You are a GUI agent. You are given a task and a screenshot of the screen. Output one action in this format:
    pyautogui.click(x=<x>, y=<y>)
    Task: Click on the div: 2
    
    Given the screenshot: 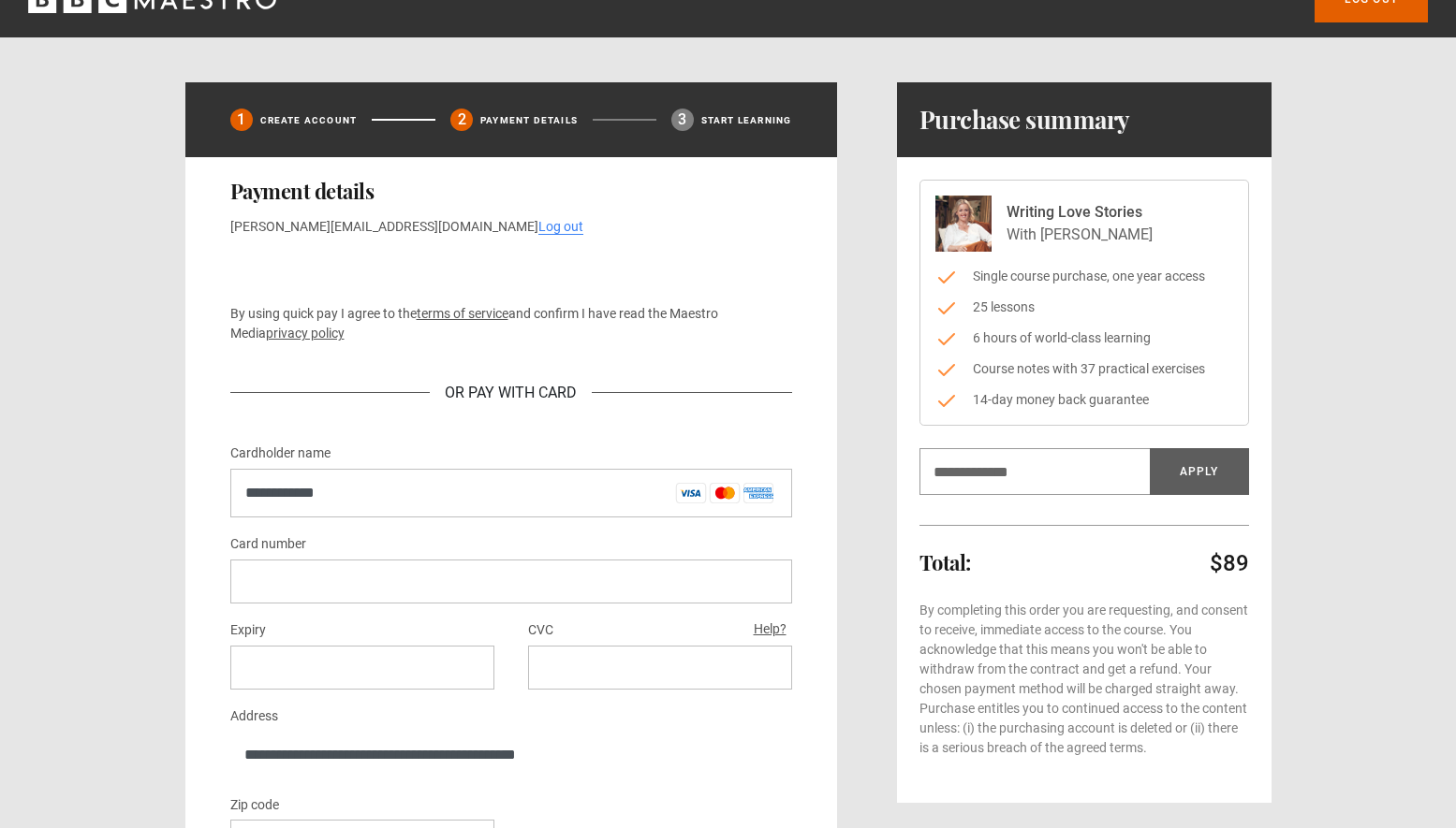 What is the action you would take?
    pyautogui.click(x=462, y=120)
    